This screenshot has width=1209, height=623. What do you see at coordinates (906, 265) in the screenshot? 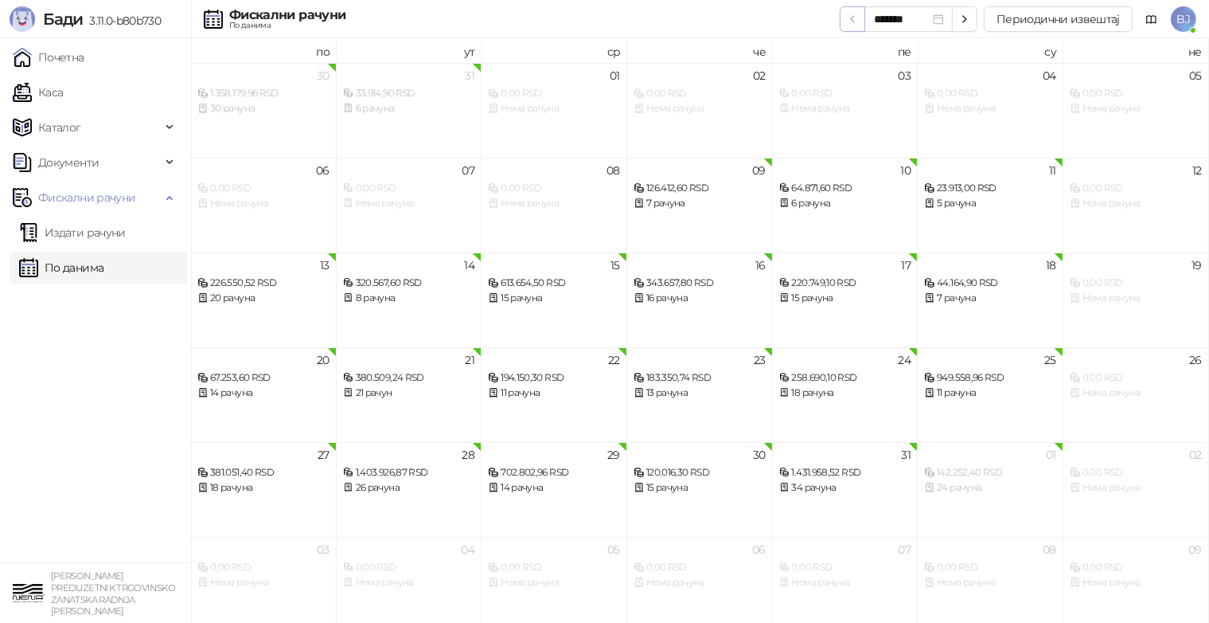
I see `div: 17` at bounding box center [906, 265].